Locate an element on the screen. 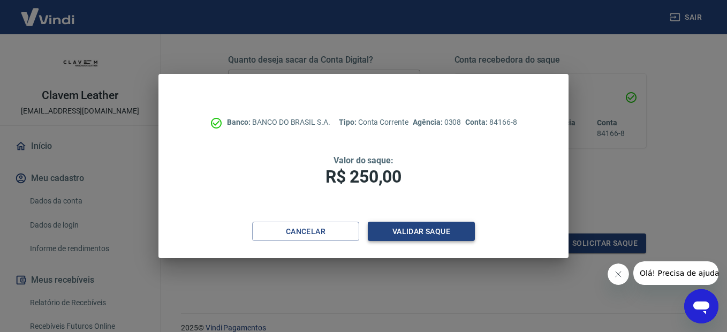 This screenshot has width=727, height=332. button: Cancelar is located at coordinates (306, 231).